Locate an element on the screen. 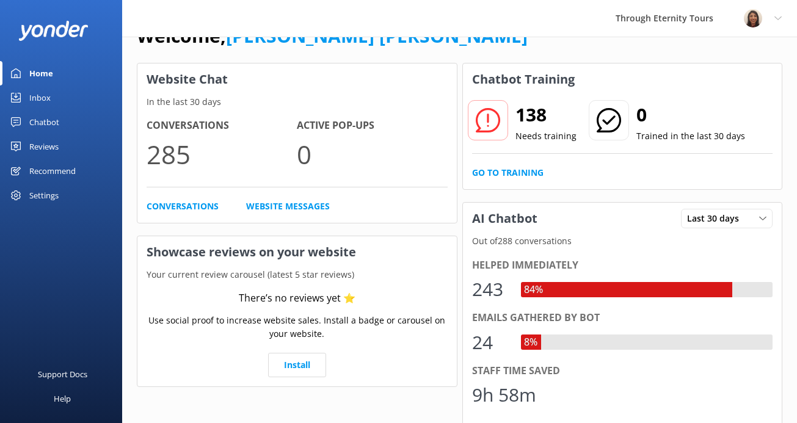 The height and width of the screenshot is (423, 797). div: There’s no reviews yet ⭐ is located at coordinates (297, 299).